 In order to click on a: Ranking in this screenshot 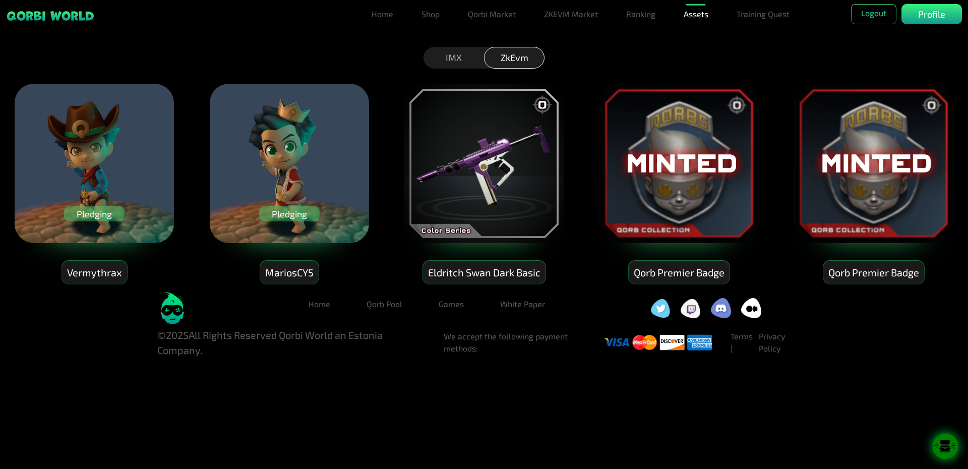, I will do `click(641, 14)`.